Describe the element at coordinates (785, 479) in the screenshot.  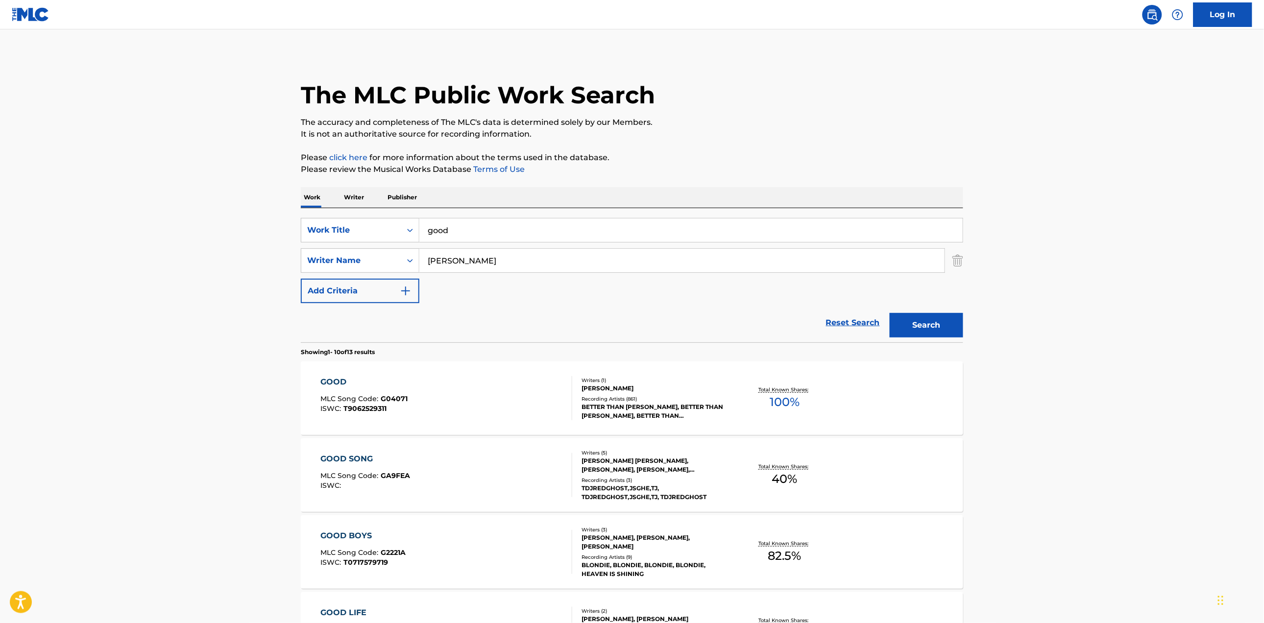
I see `span: 40 %` at that location.